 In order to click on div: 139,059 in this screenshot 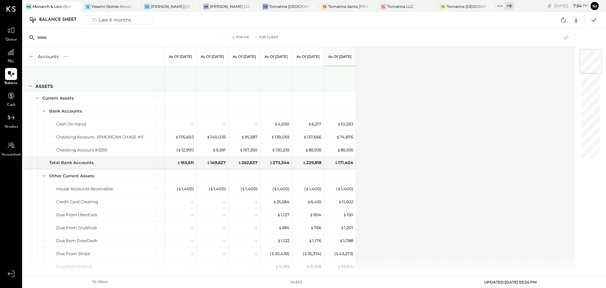, I will do `click(280, 137)`.